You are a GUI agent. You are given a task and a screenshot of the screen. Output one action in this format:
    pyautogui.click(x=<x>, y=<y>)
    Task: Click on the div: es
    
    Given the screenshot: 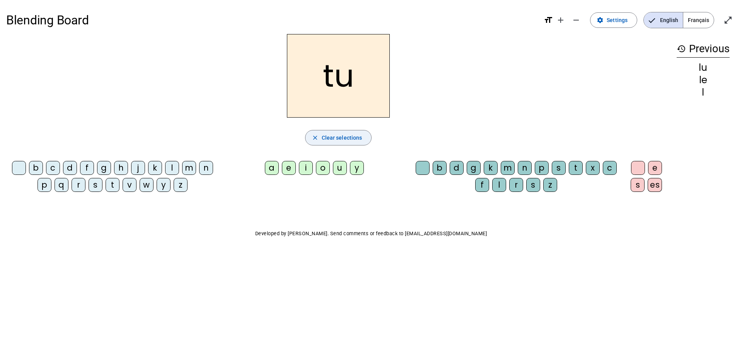 What is the action you would take?
    pyautogui.click(x=654, y=185)
    